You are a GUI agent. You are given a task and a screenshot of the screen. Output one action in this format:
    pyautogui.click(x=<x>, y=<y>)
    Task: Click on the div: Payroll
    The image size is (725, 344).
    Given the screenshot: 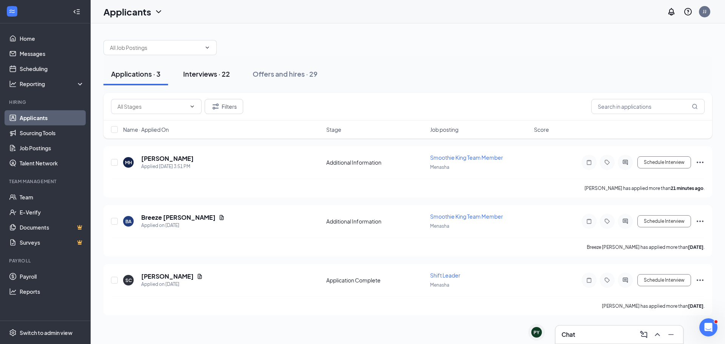 What is the action you would take?
    pyautogui.click(x=46, y=261)
    